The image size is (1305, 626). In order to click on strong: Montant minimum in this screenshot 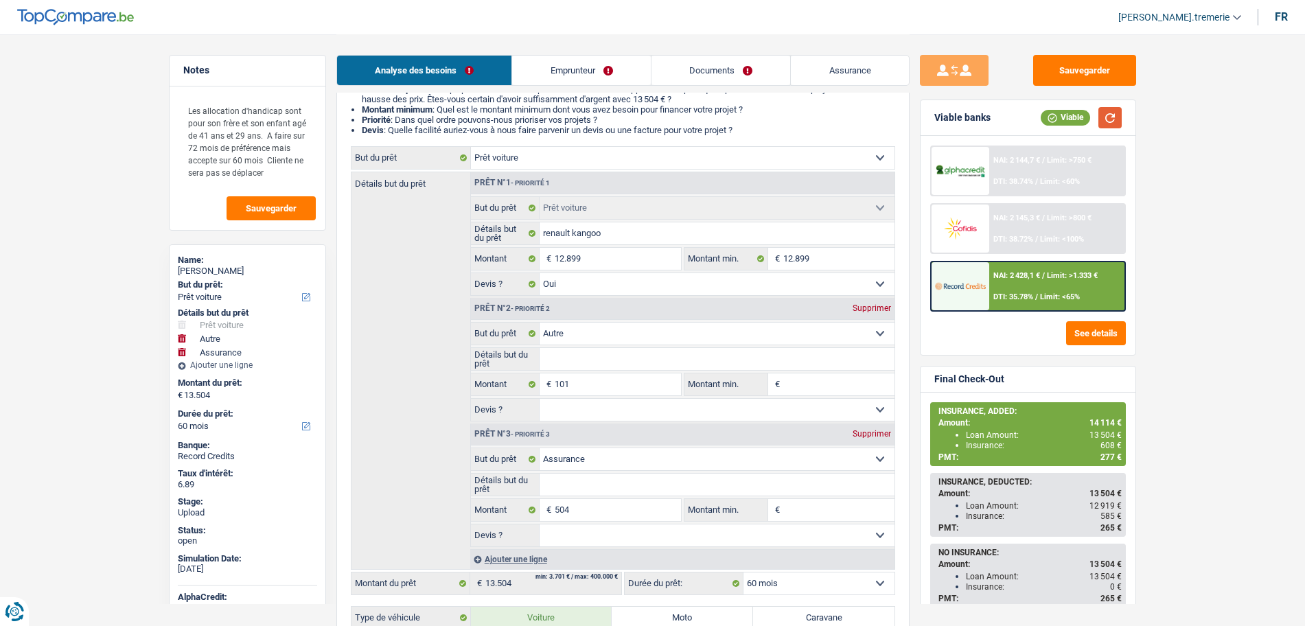, I will do `click(397, 109)`.